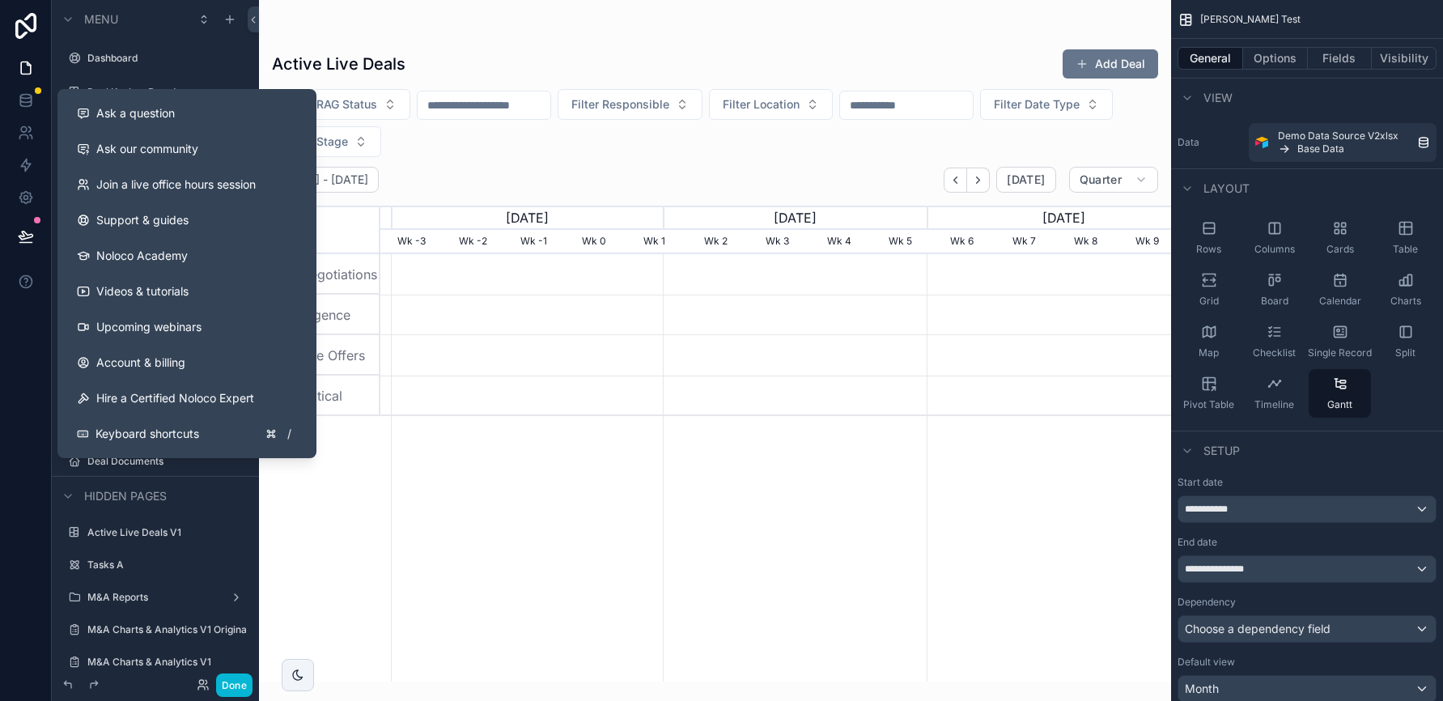  I want to click on span: Upcoming webinars, so click(149, 327).